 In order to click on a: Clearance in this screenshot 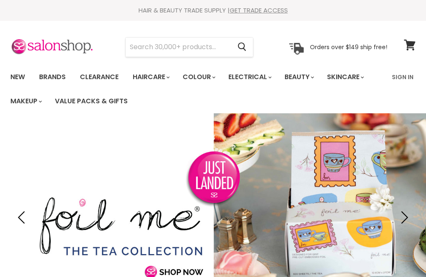, I will do `click(99, 77)`.